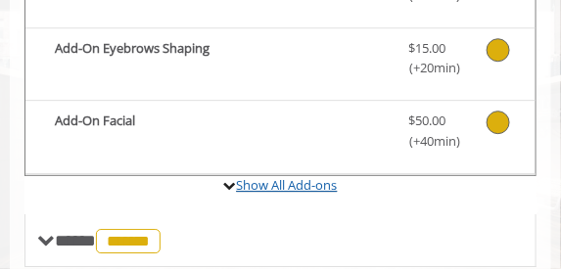 This screenshot has width=561, height=269. Describe the element at coordinates (428, 121) in the screenshot. I see `span: $50.00` at that location.